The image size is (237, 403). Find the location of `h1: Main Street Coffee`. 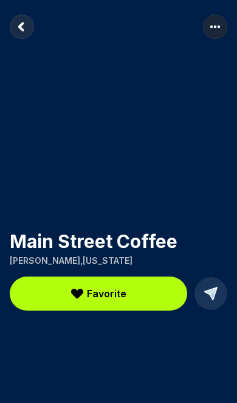

h1: Main Street Coffee is located at coordinates (118, 241).